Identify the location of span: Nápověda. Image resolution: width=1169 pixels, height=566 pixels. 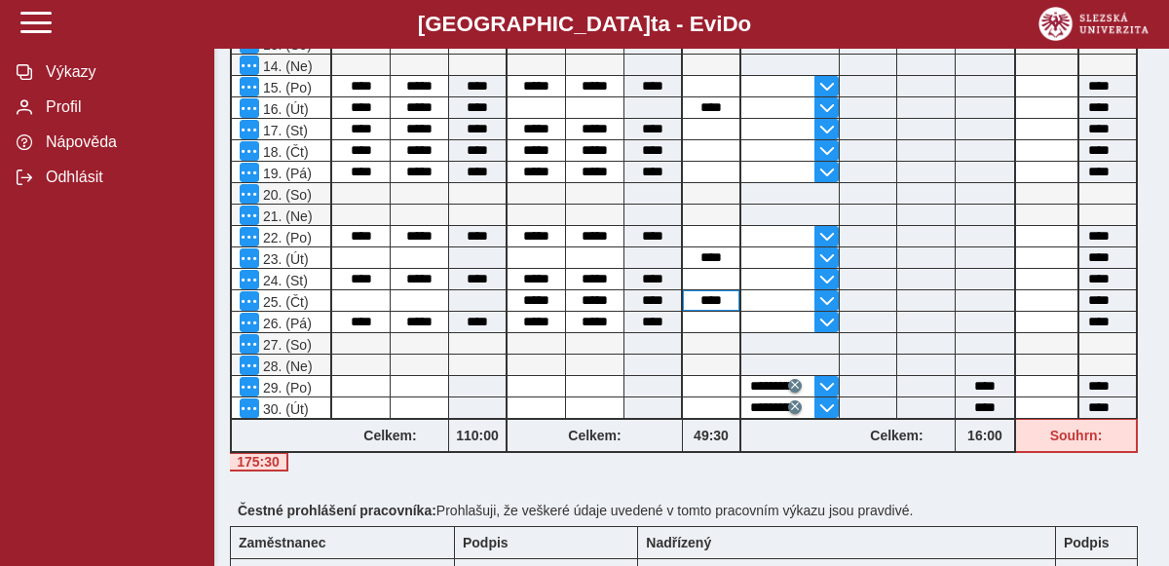
(119, 142).